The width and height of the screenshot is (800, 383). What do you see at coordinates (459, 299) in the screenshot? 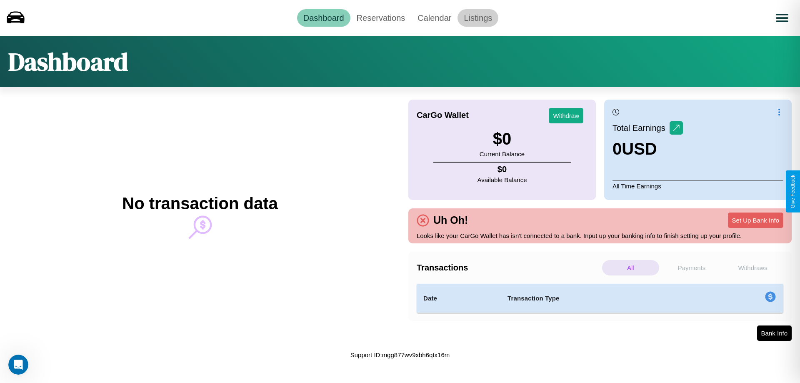
I see `h4: Date` at bounding box center [459, 299].